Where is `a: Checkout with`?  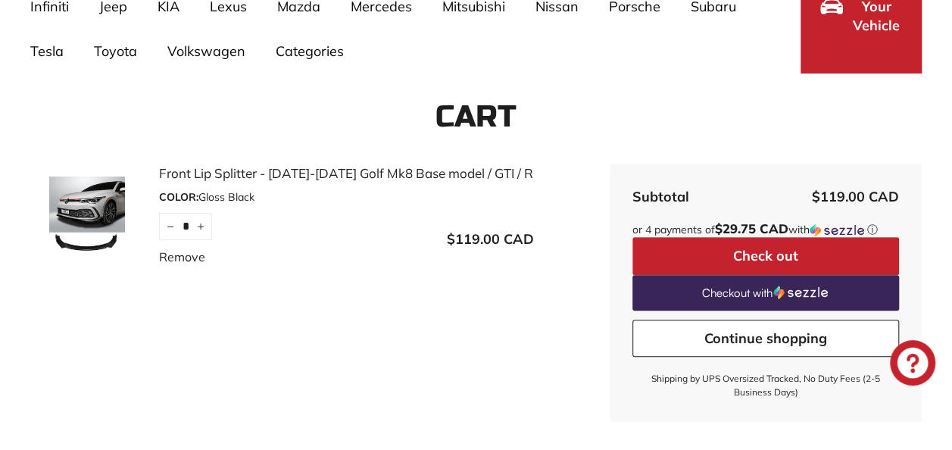
a: Checkout with is located at coordinates (766, 292).